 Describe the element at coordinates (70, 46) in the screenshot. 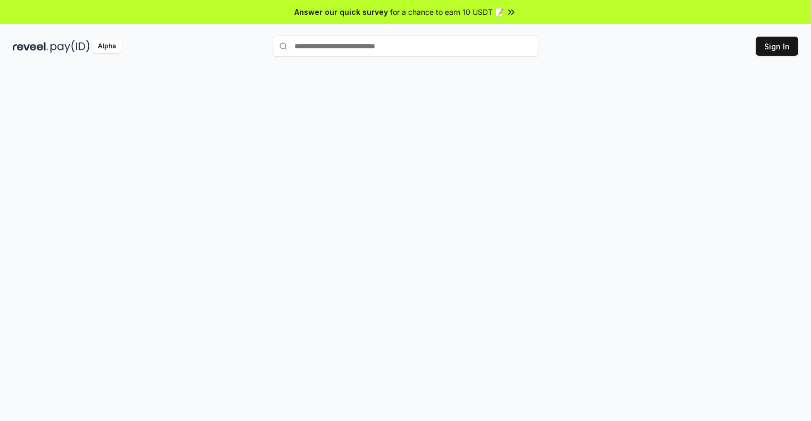

I see `img: pay_id` at that location.